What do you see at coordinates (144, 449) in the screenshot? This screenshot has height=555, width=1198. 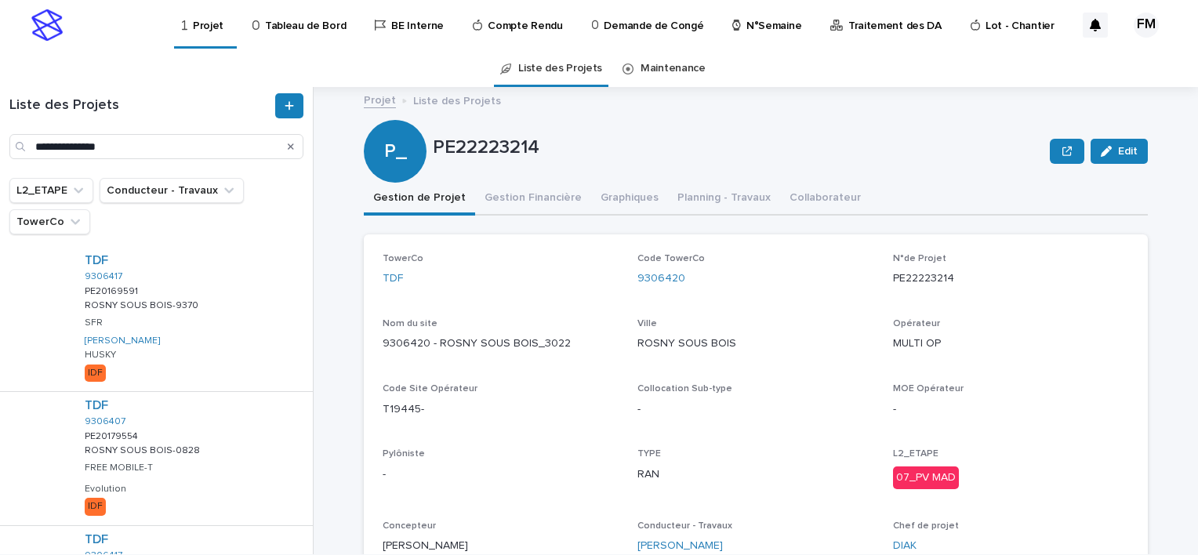 I see `p: ROSNY SOUS BOIS-0828` at bounding box center [144, 449].